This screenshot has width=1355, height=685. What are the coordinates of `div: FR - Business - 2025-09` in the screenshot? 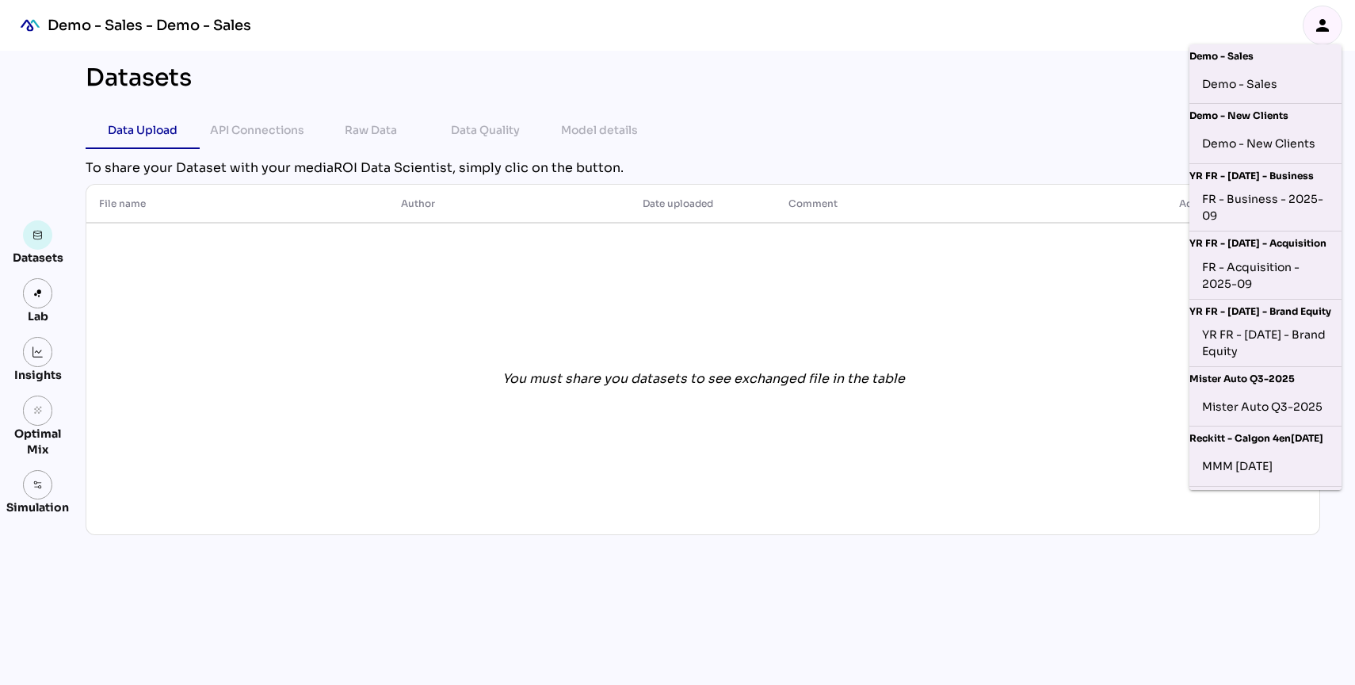 It's located at (1266, 208).